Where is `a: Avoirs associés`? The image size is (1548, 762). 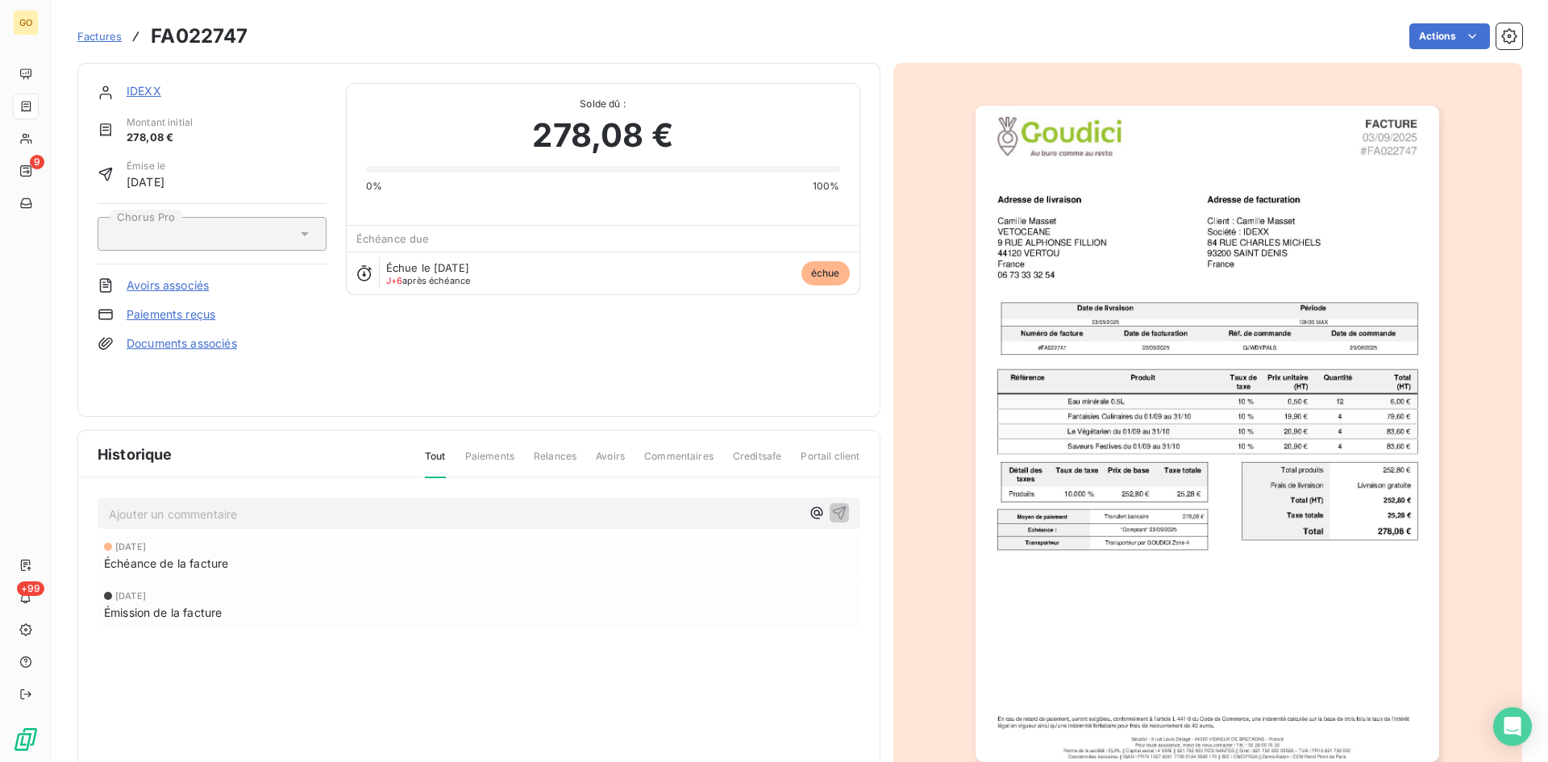
a: Avoirs associés is located at coordinates (168, 285).